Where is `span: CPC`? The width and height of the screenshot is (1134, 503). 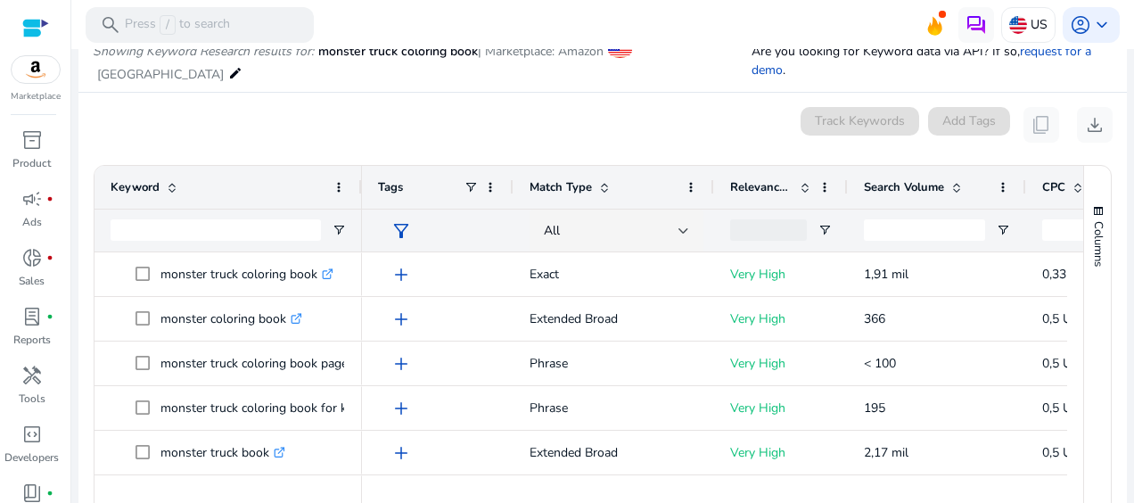
span: CPC is located at coordinates (1054, 187).